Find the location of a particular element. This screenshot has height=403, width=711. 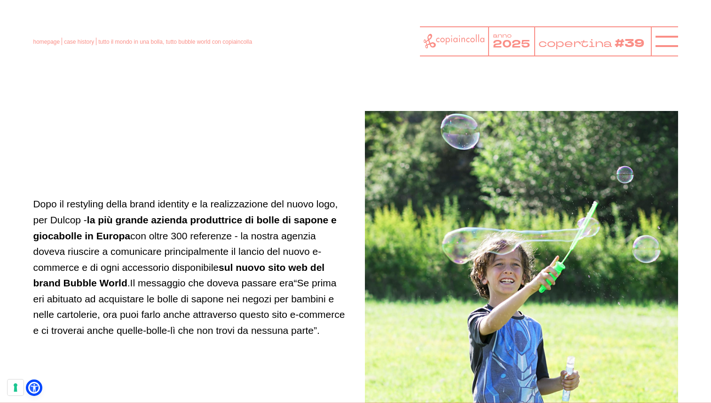

a: Open Accessibility Menu is located at coordinates (34, 387).